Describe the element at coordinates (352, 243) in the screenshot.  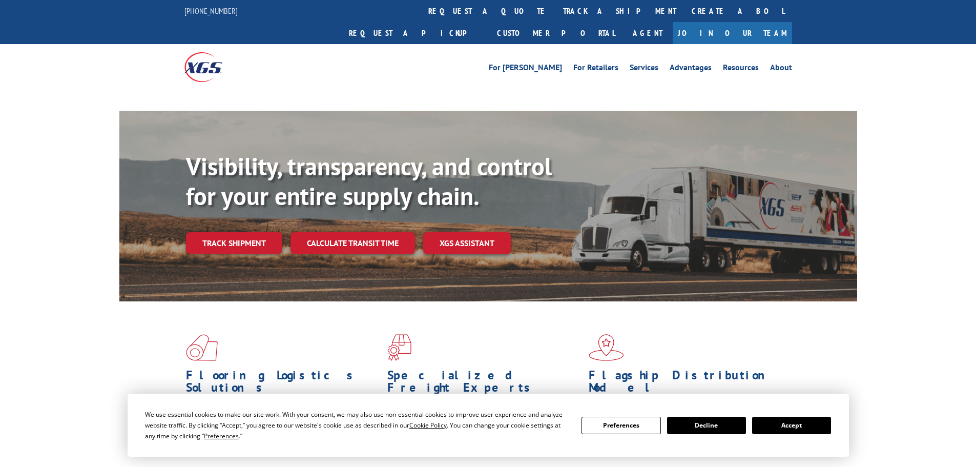
I see `a: Calculate transit time` at that location.